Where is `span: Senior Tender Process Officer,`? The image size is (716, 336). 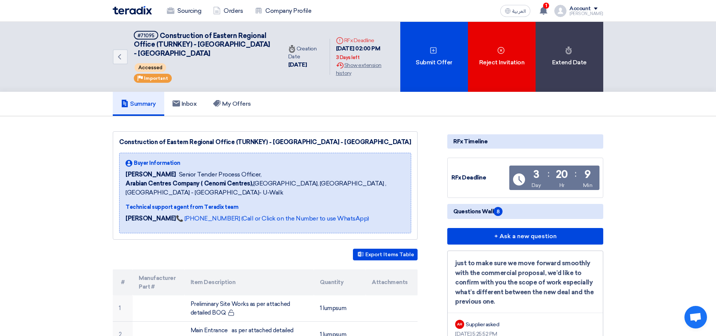
span: Senior Tender Process Officer, is located at coordinates (220, 174).